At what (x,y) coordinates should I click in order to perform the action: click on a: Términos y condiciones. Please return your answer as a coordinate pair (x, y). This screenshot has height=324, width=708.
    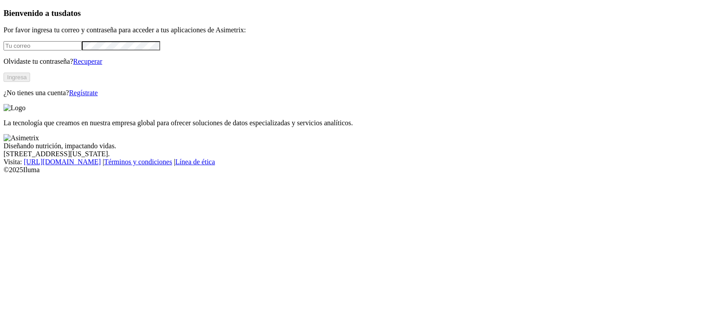
    Looking at the image, I should click on (138, 162).